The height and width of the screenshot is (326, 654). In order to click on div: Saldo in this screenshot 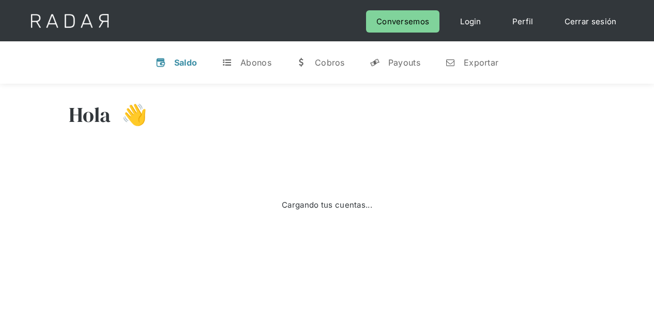, I will do `click(186, 63)`.